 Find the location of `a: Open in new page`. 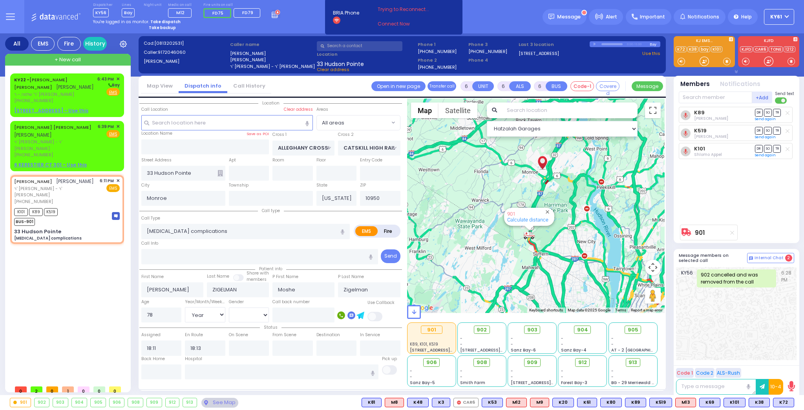

a: Open in new page is located at coordinates (398, 86).